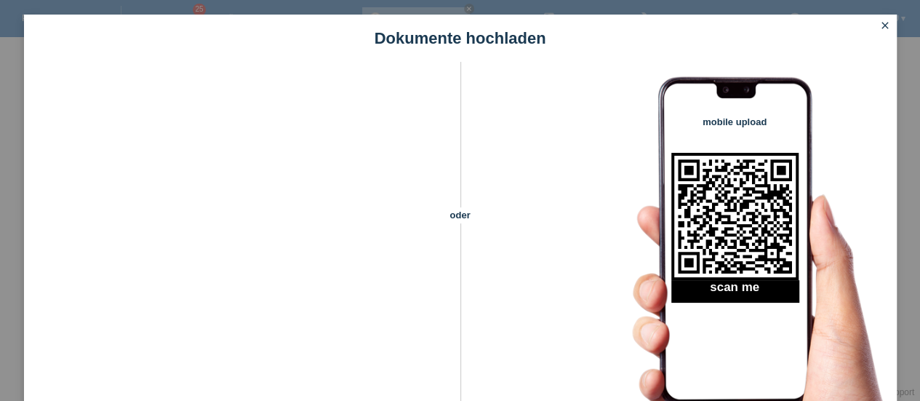  I want to click on h4: mobile upload, so click(735, 122).